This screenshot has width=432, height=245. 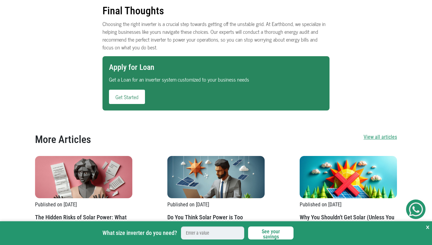 I want to click on p: Choosing the right inverter is a crucial step towards getting off the unstable grid. At Earthbond..., so click(x=216, y=35).